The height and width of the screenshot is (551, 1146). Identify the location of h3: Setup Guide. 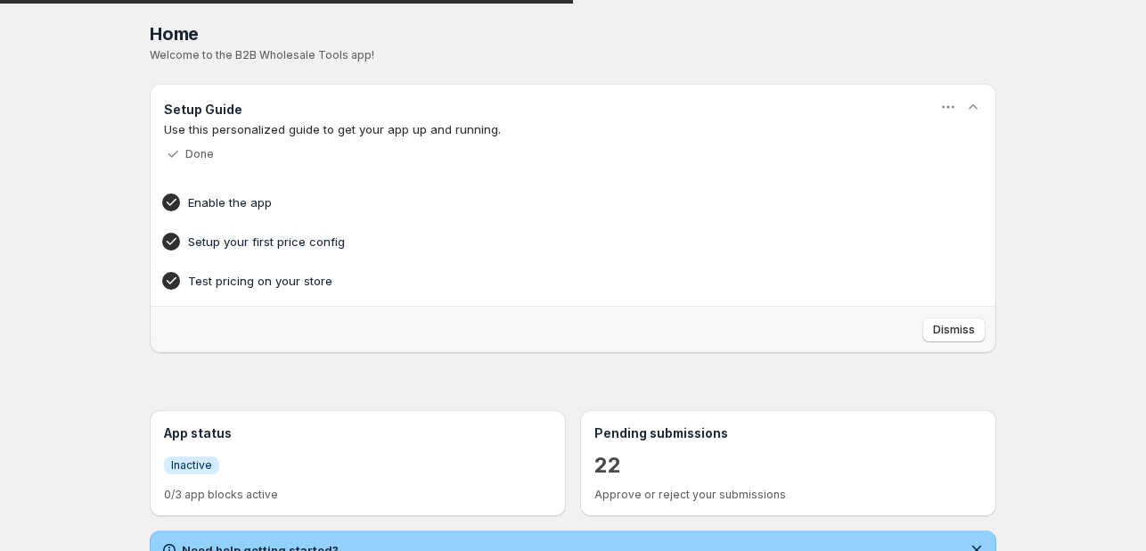
(203, 110).